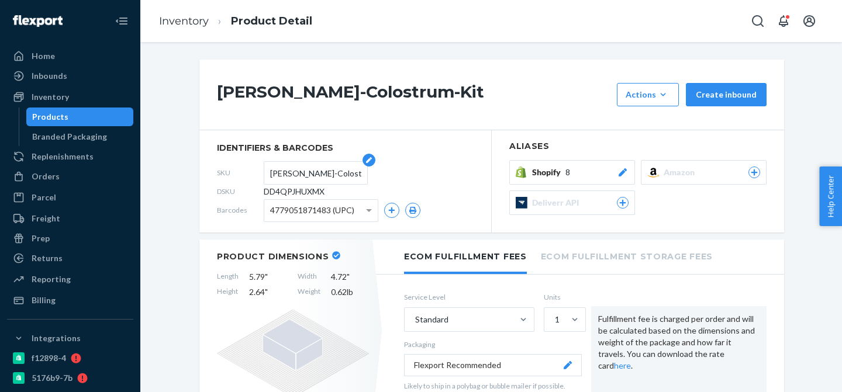 The height and width of the screenshot is (392, 842). Describe the element at coordinates (240, 210) in the screenshot. I see `span: Barcodes` at that location.